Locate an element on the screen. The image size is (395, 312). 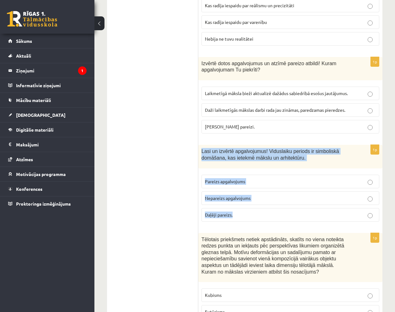
span: Izvērtē dotos apgalvojumus un atzīmē pareizo atbildi! Kuram apgalvojumam Tu piekrīti? is located at coordinates (269, 67).